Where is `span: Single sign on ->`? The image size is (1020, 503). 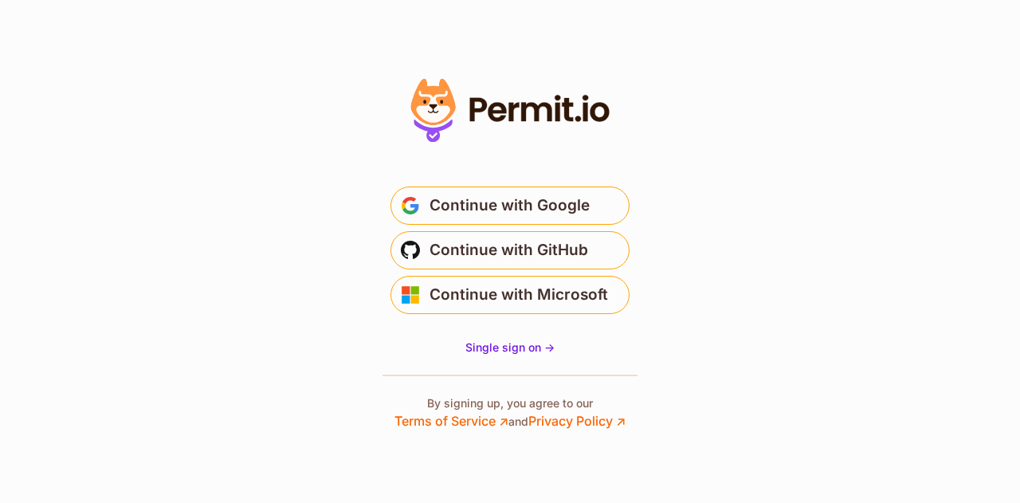 span: Single sign on -> is located at coordinates (510, 347).